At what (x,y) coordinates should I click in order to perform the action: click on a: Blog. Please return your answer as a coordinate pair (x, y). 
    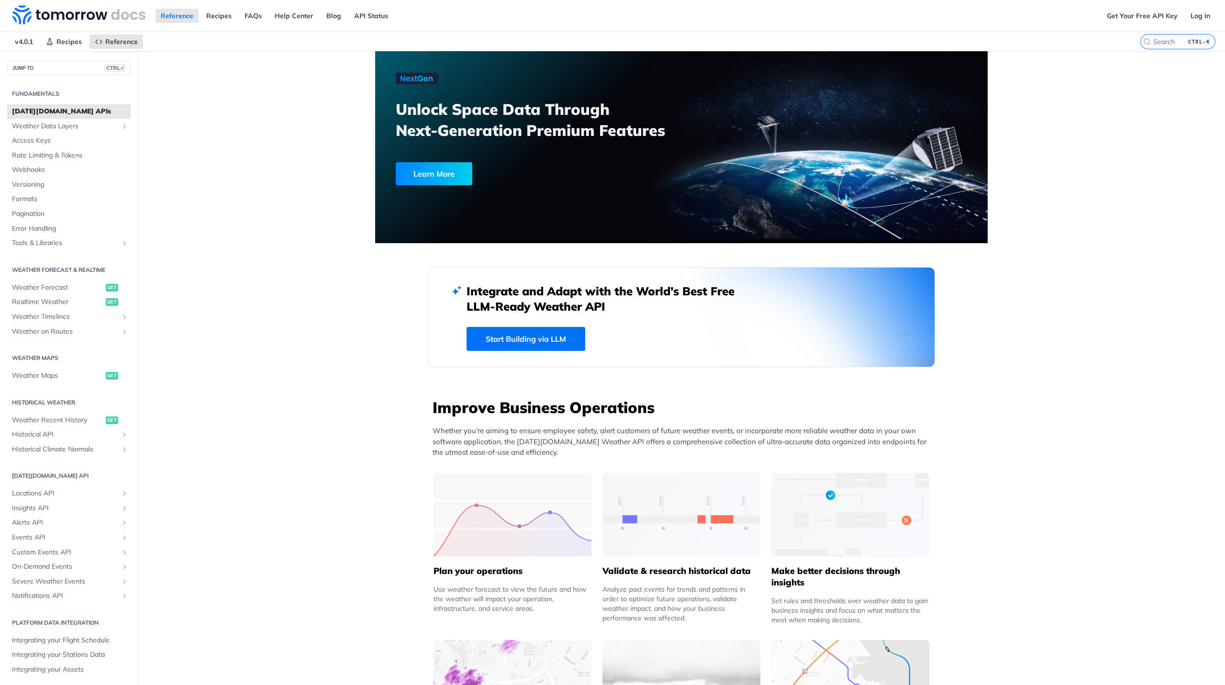
    Looking at the image, I should click on (334, 16).